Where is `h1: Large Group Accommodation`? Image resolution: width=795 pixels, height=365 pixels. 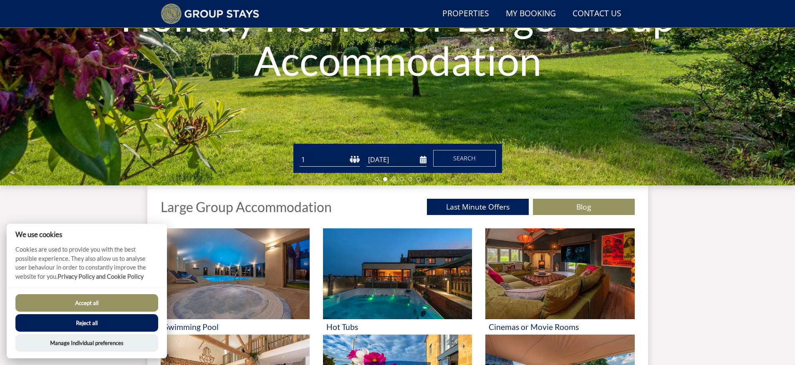 h1: Large Group Accommodation is located at coordinates (246, 207).